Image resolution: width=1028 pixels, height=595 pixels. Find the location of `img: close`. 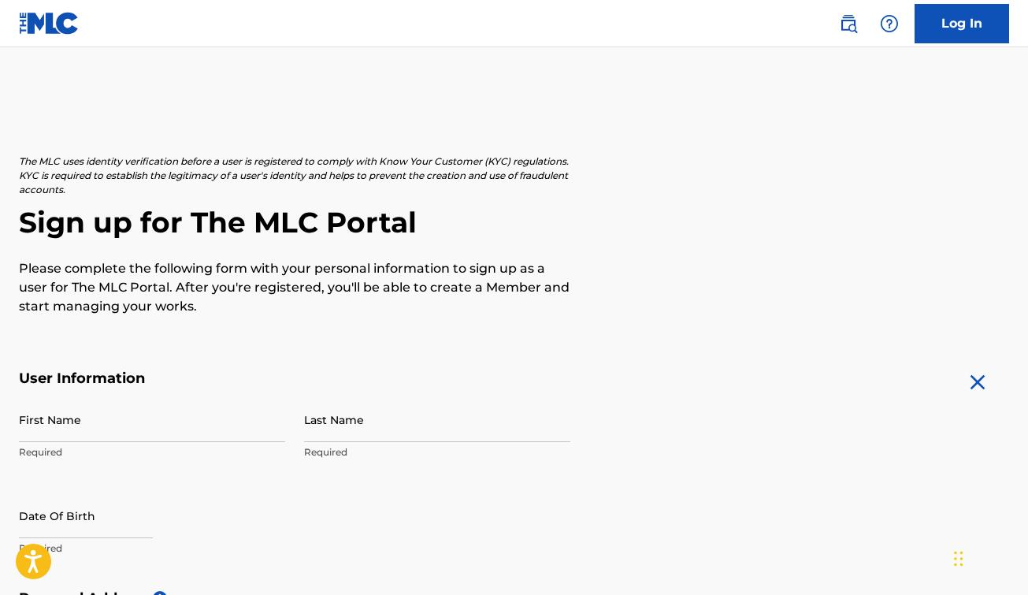

img: close is located at coordinates (978, 382).